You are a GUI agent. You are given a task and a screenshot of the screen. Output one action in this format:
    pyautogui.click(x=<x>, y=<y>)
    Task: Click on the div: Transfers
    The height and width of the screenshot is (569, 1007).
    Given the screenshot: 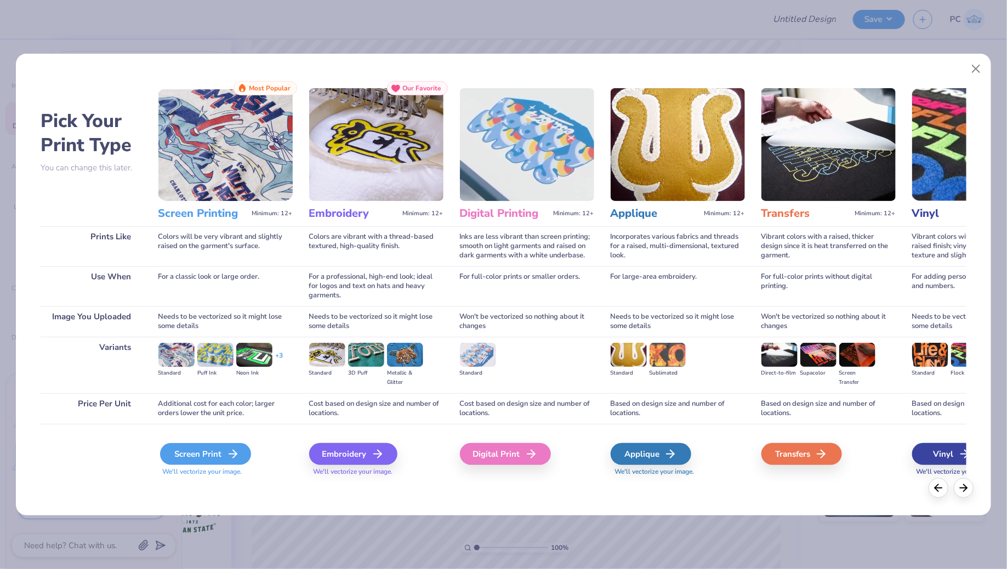 What is the action you would take?
    pyautogui.click(x=801, y=454)
    